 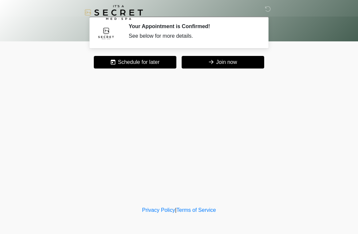 What do you see at coordinates (193, 36) in the screenshot?
I see `div: See below for more details.` at bounding box center [193, 36].